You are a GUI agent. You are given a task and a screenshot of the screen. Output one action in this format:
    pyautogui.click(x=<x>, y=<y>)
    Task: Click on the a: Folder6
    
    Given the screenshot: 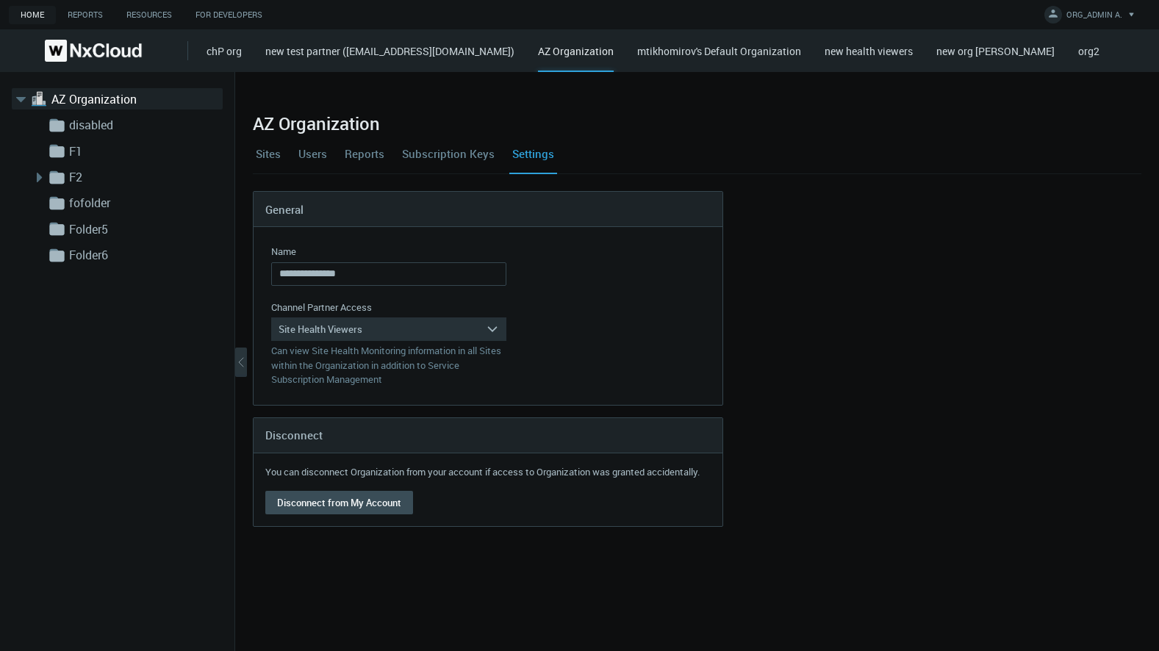 What is the action you would take?
    pyautogui.click(x=143, y=255)
    